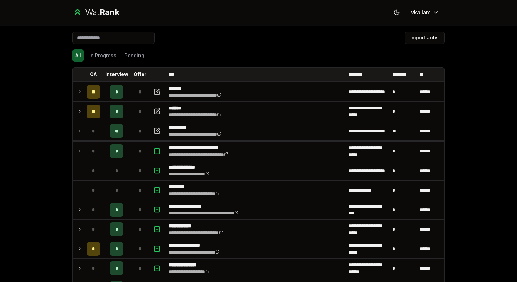 This screenshot has width=517, height=282. Describe the element at coordinates (421, 12) in the screenshot. I see `span: vkallam` at that location.